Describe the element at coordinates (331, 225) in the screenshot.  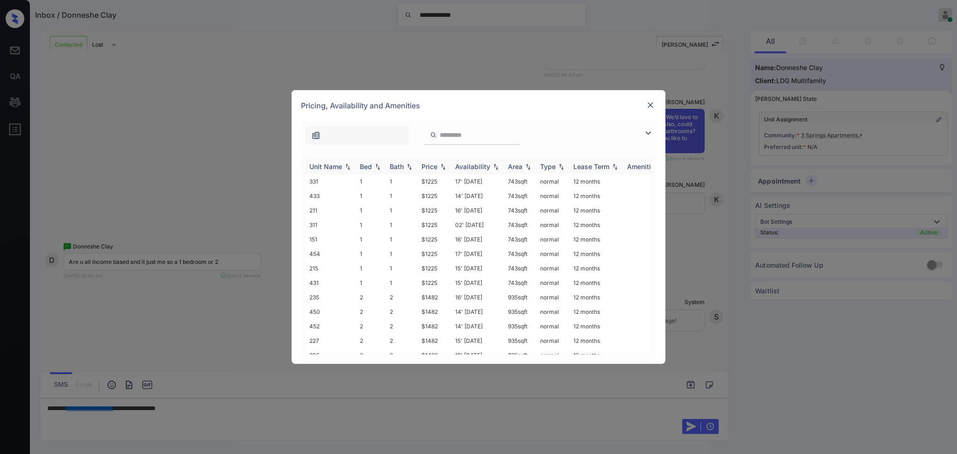
I see `td: 311` at that location.